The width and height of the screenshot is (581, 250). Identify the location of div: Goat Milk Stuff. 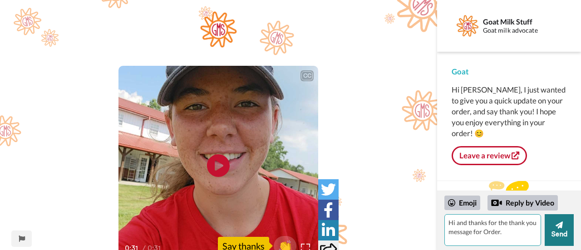
(519, 21).